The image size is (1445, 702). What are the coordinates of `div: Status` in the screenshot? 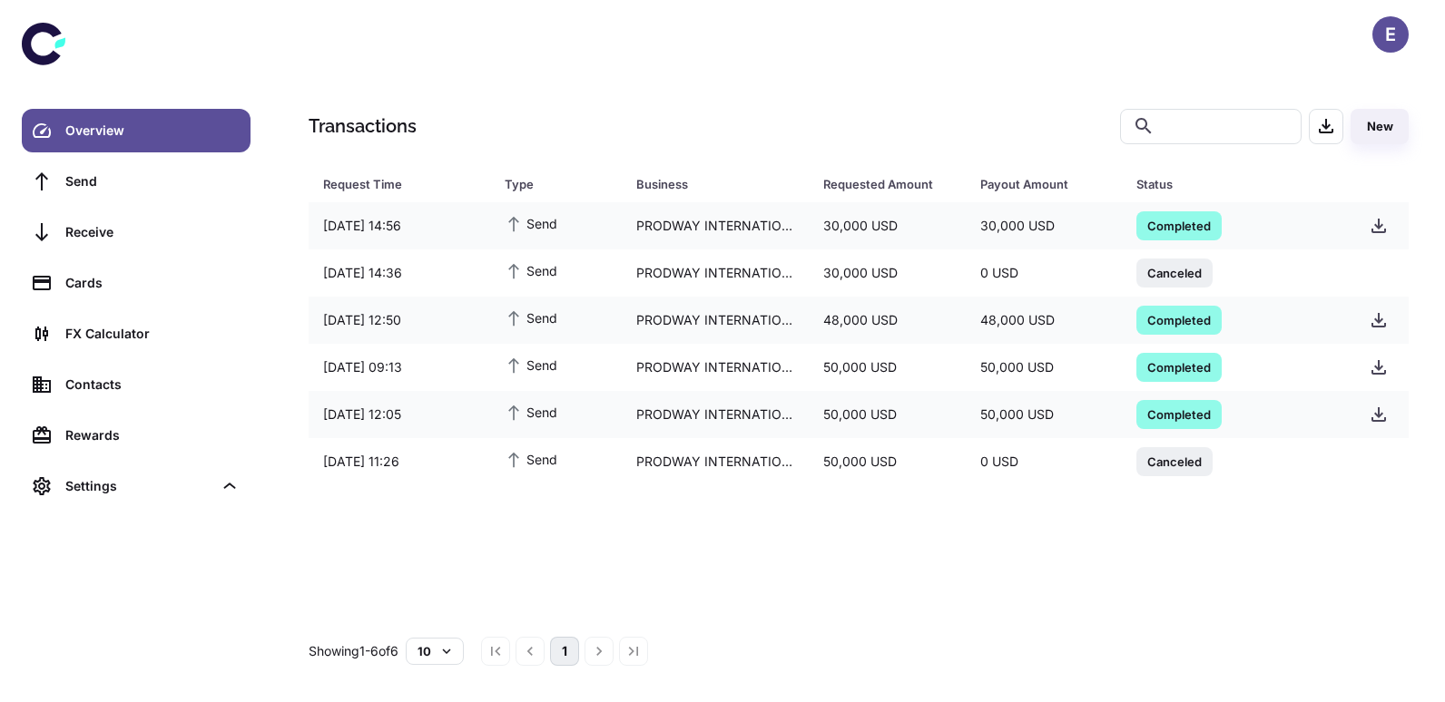 It's located at (1222, 184).